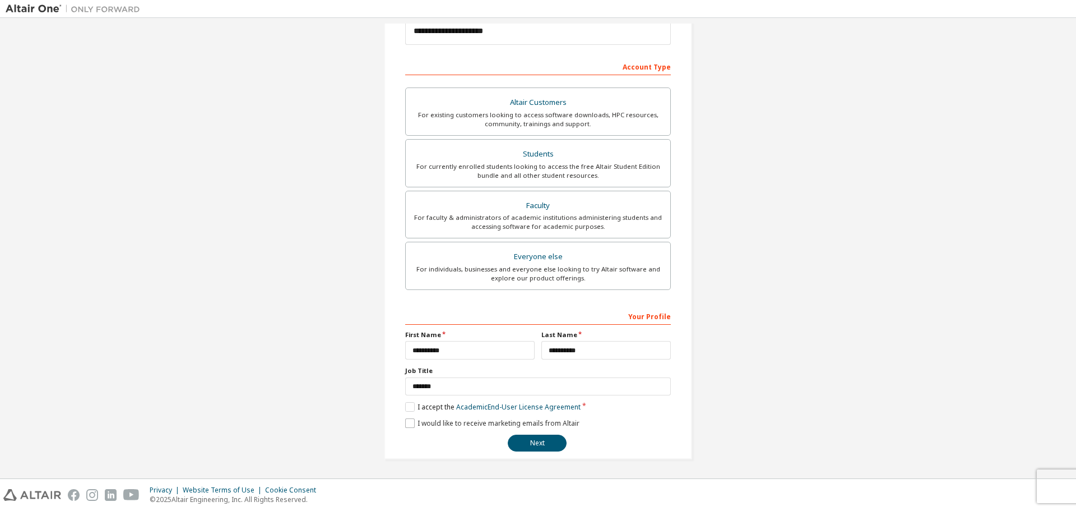 The height and width of the screenshot is (511, 1076). What do you see at coordinates (538, 171) in the screenshot?
I see `div: For currently enrolled students looking to access the free Altair Student Edition bundle and all ...` at bounding box center [538, 171].